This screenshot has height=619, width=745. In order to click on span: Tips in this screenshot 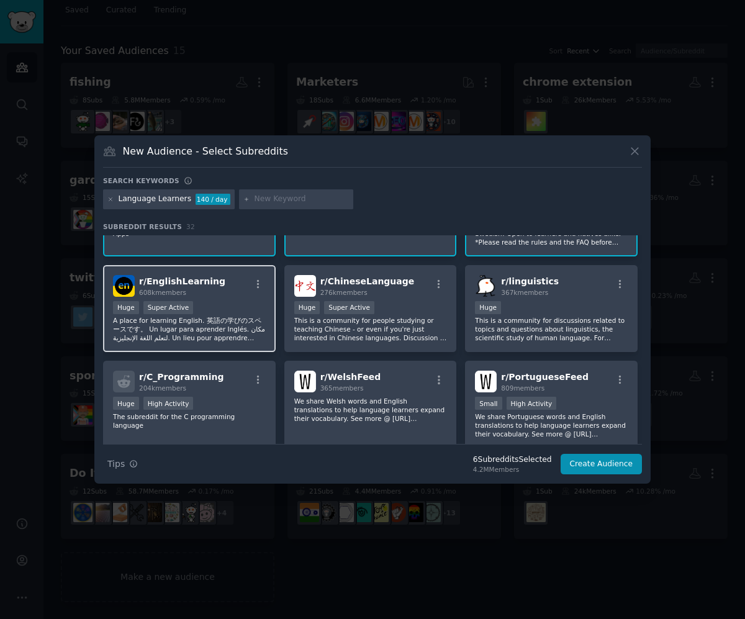, I will do `click(116, 464)`.